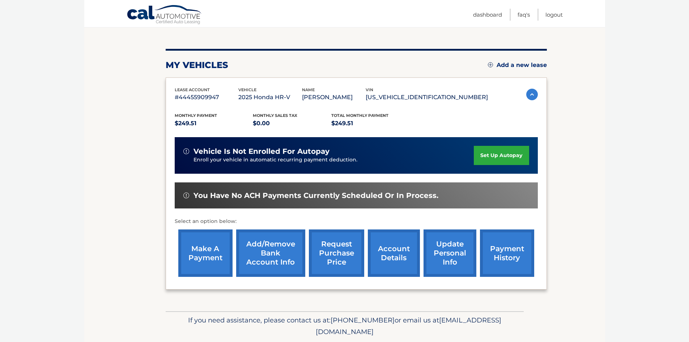 This screenshot has width=689, height=342. Describe the element at coordinates (490, 65) in the screenshot. I see `img: add.svg` at that location.